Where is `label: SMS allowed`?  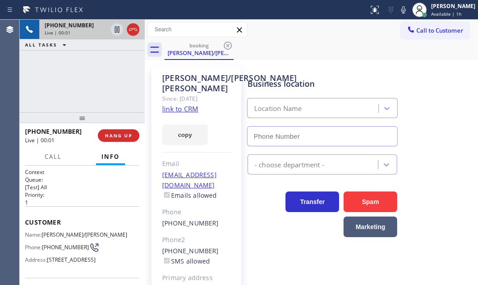
label: SMS allowed is located at coordinates (186, 260).